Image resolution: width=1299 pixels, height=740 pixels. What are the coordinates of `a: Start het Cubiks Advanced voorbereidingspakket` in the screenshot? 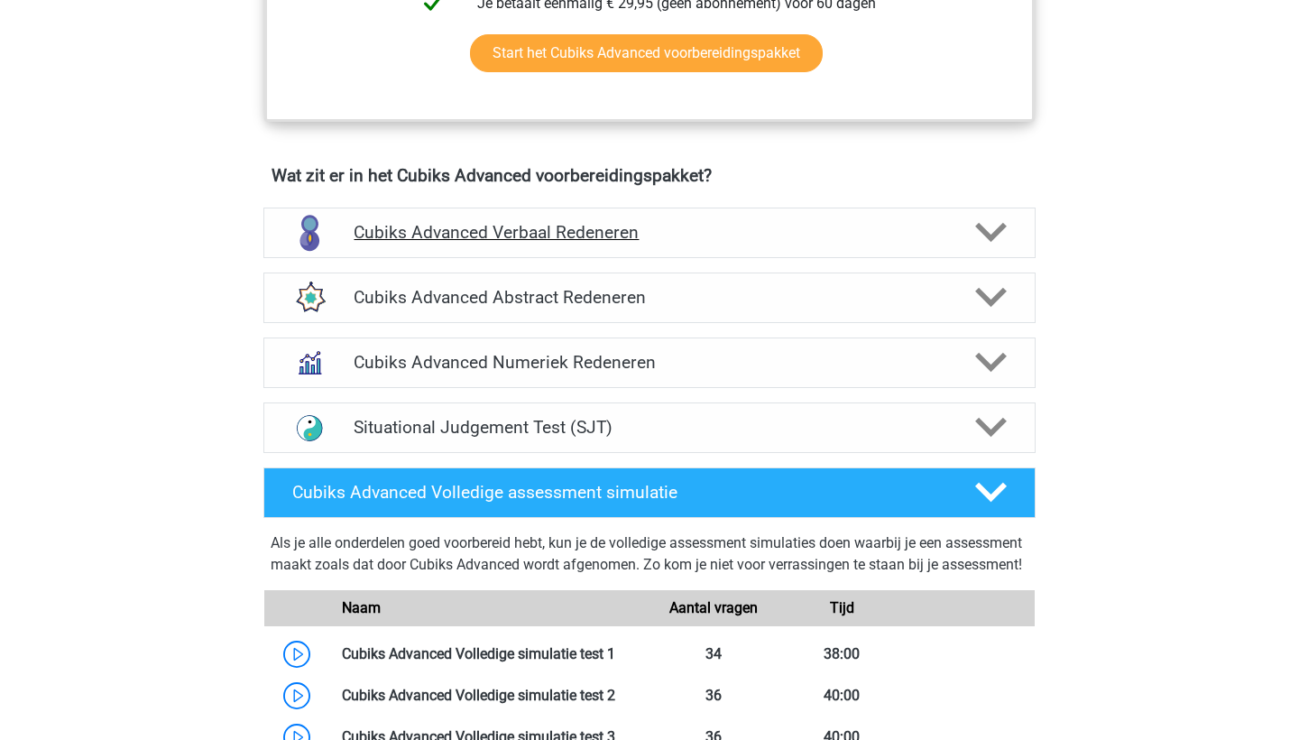 It's located at (646, 53).